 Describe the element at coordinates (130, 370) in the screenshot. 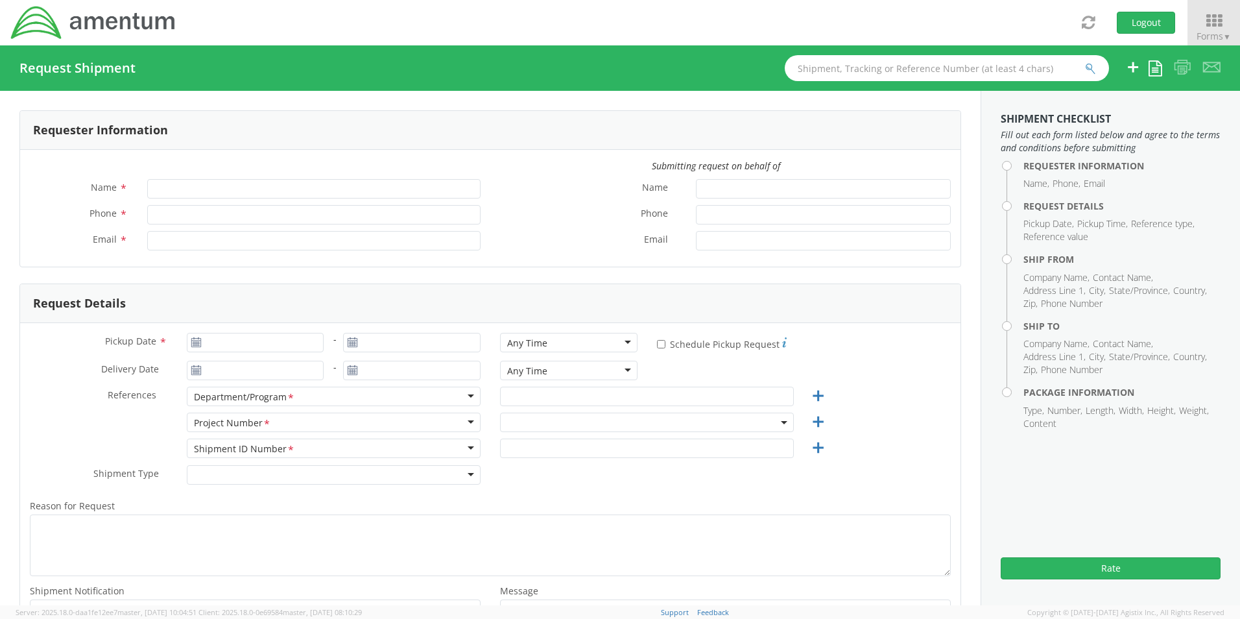

I see `span: Delivery Date` at that location.